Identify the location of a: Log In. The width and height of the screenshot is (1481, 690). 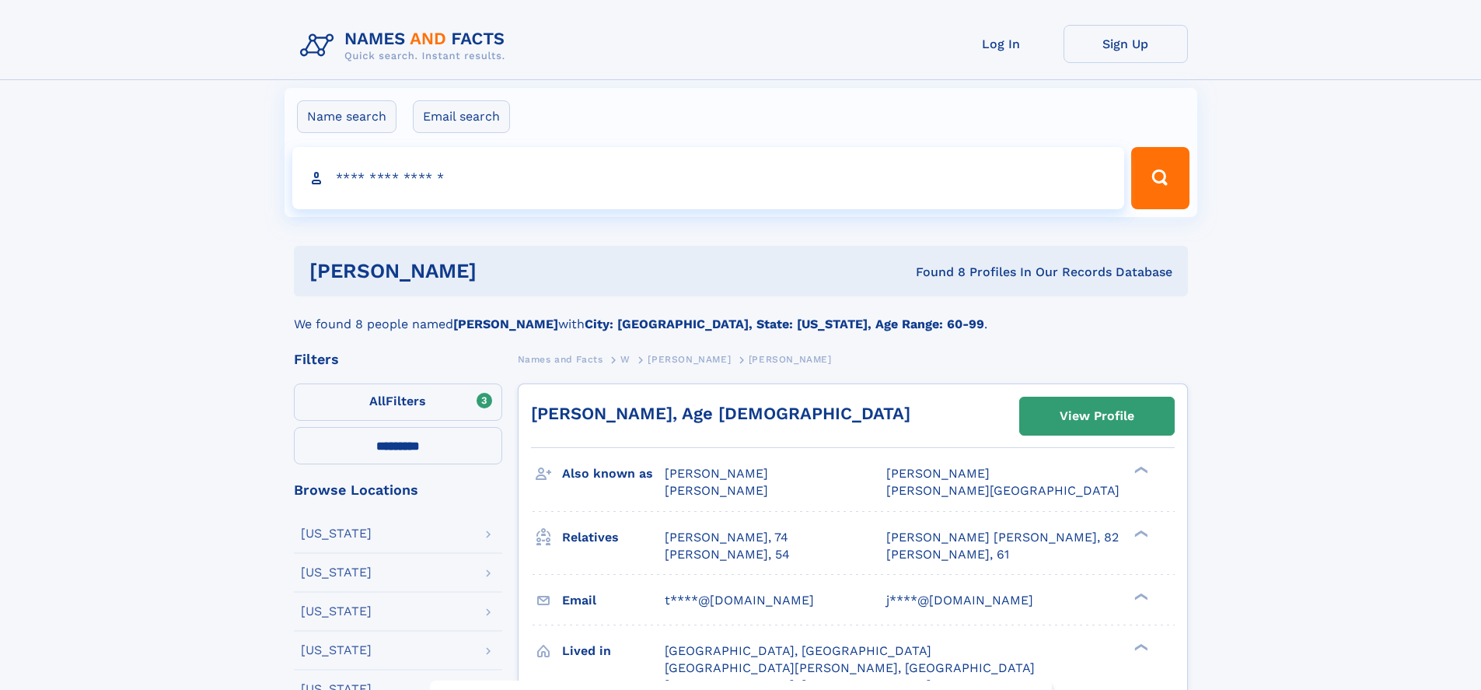
(1002, 44).